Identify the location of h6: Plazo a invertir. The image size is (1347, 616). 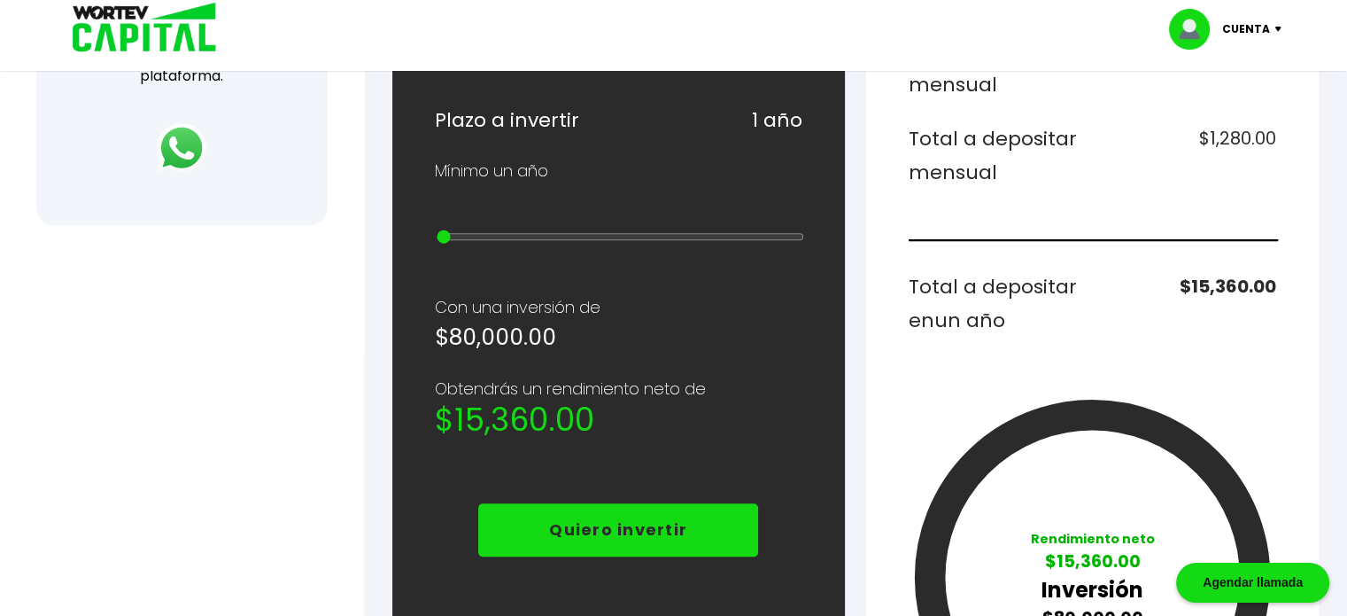
(507, 120).